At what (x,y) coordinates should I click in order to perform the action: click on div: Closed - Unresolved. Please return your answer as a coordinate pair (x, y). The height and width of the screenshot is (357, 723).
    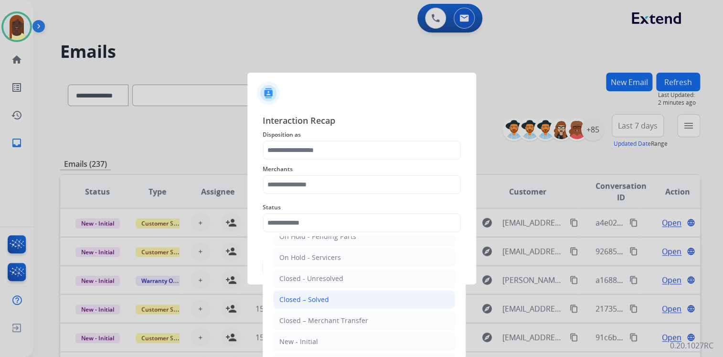
    Looking at the image, I should click on (311, 278).